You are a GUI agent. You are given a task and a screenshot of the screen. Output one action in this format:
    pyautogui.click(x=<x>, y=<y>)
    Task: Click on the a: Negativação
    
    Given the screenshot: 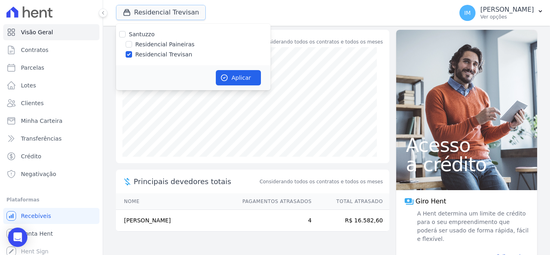 What is the action you would take?
    pyautogui.click(x=51, y=174)
    